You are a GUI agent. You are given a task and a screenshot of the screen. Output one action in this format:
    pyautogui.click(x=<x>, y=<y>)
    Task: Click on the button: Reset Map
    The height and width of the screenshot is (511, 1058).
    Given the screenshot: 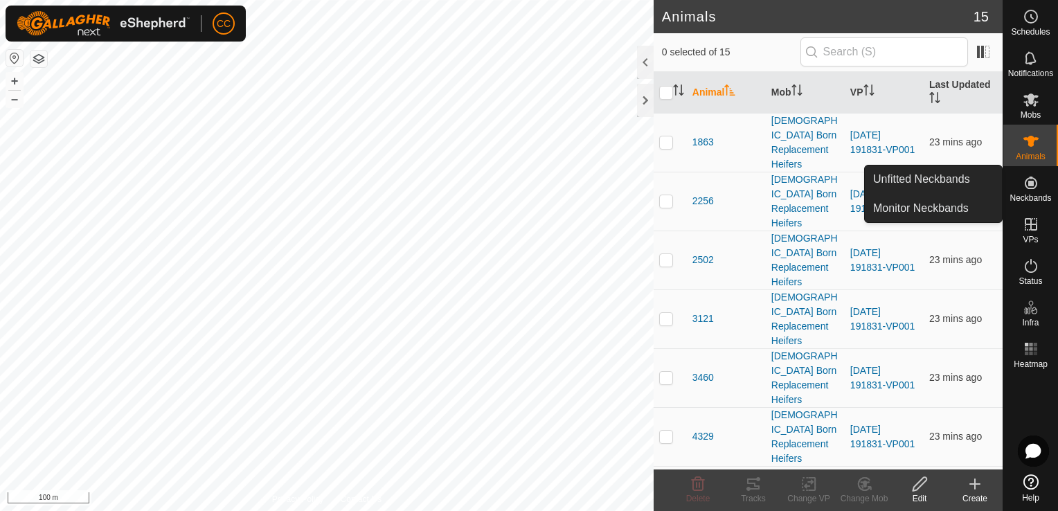 What is the action you would take?
    pyautogui.click(x=15, y=58)
    